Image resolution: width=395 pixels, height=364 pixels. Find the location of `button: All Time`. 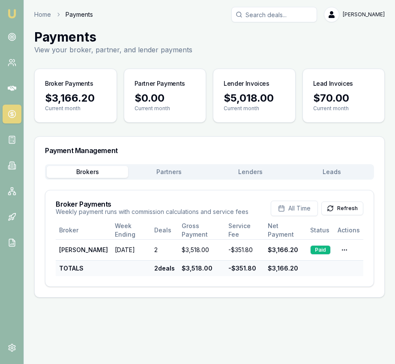

button: All Time is located at coordinates (294, 208).